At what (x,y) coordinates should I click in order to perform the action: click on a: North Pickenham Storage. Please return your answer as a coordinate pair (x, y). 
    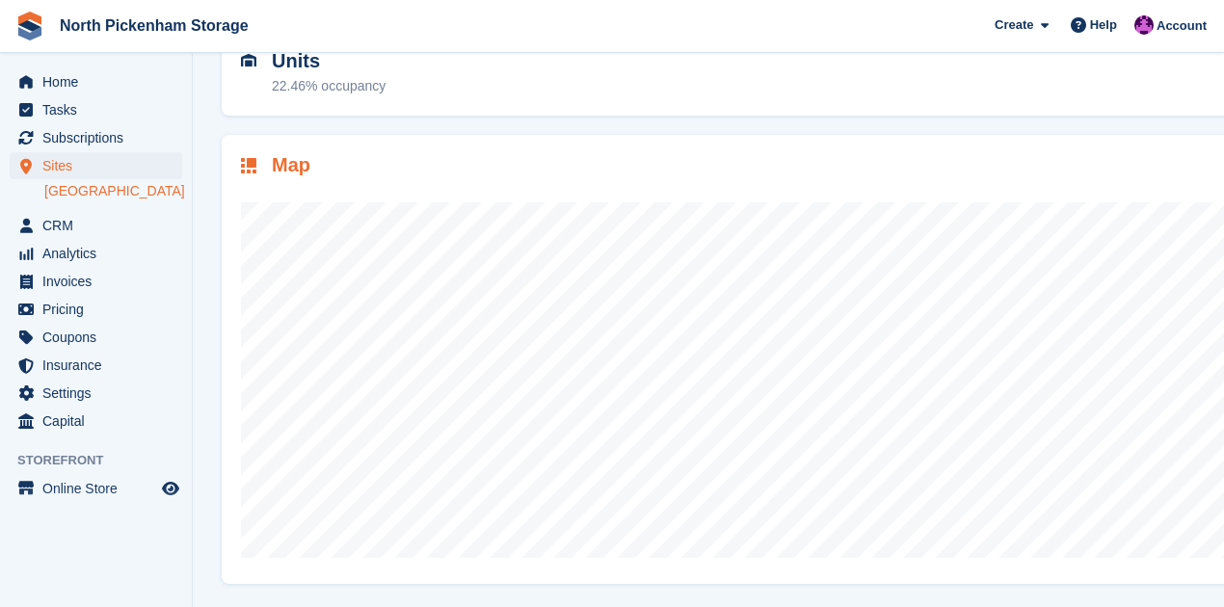
    Looking at the image, I should click on (154, 25).